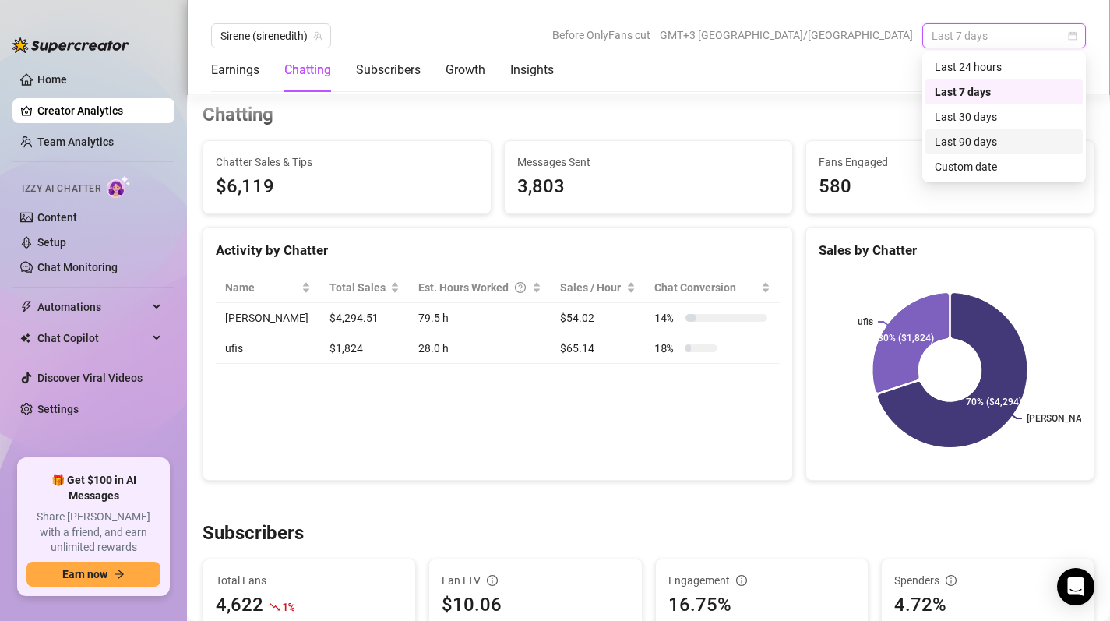  What do you see at coordinates (597, 287) in the screenshot?
I see `th: Sales / Hour` at bounding box center [597, 287].